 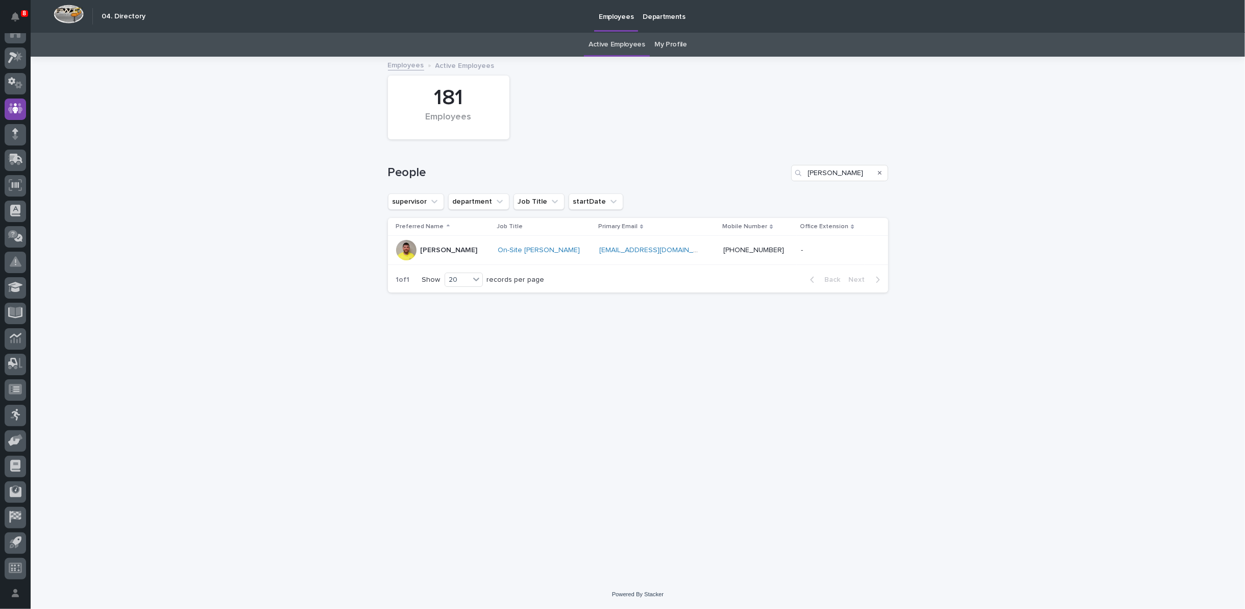 I want to click on button: department, so click(x=479, y=202).